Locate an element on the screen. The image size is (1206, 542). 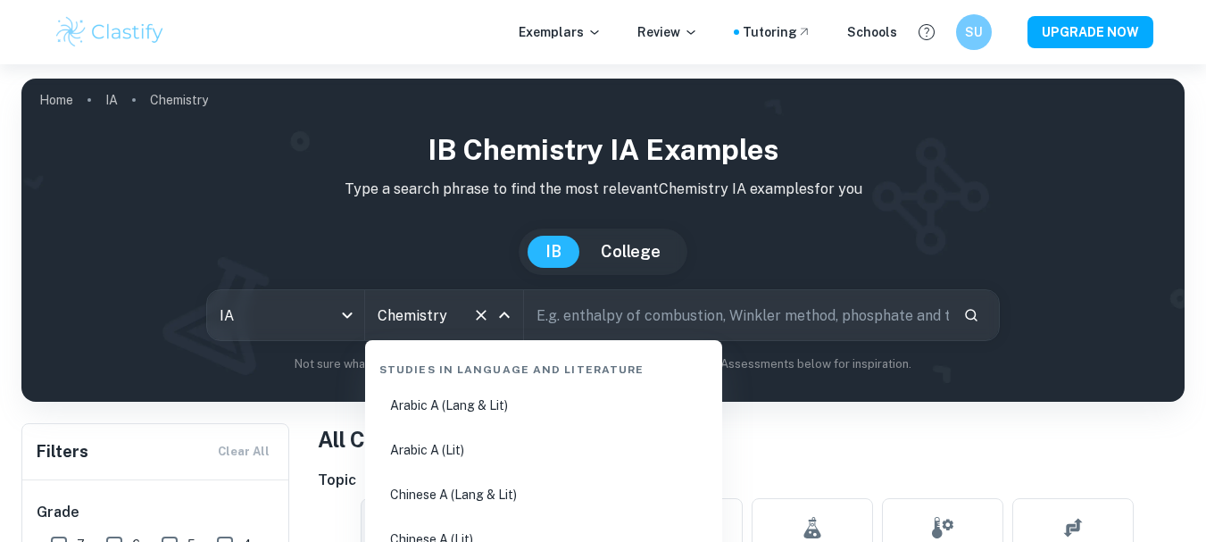
button: SU is located at coordinates (974, 32).